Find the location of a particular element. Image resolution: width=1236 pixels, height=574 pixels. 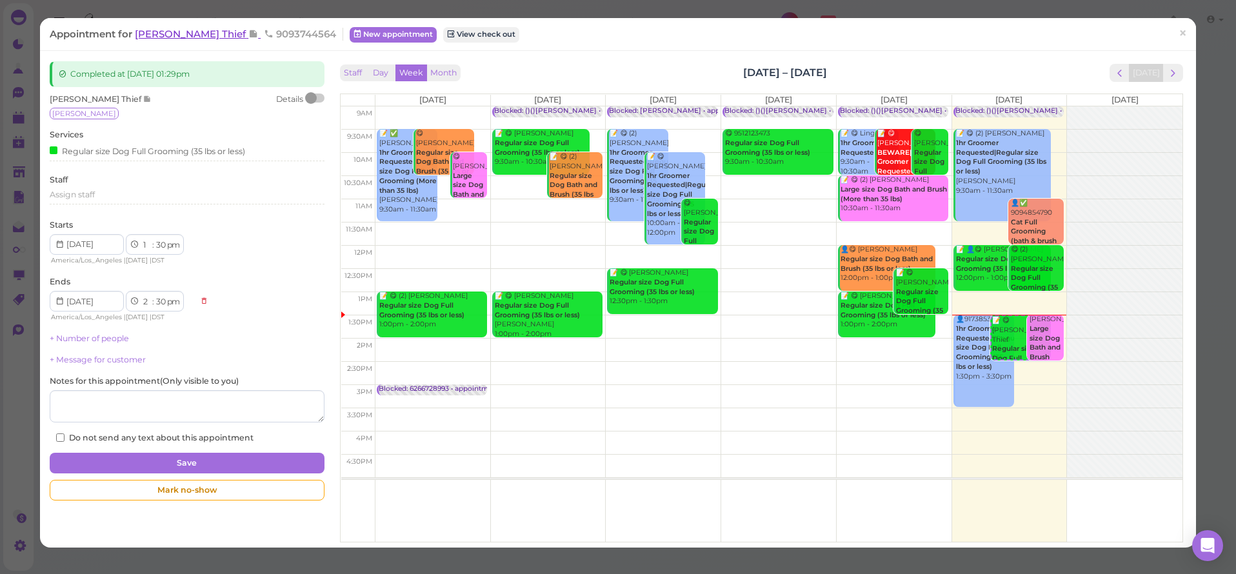

span: Assign staff is located at coordinates (72, 194).